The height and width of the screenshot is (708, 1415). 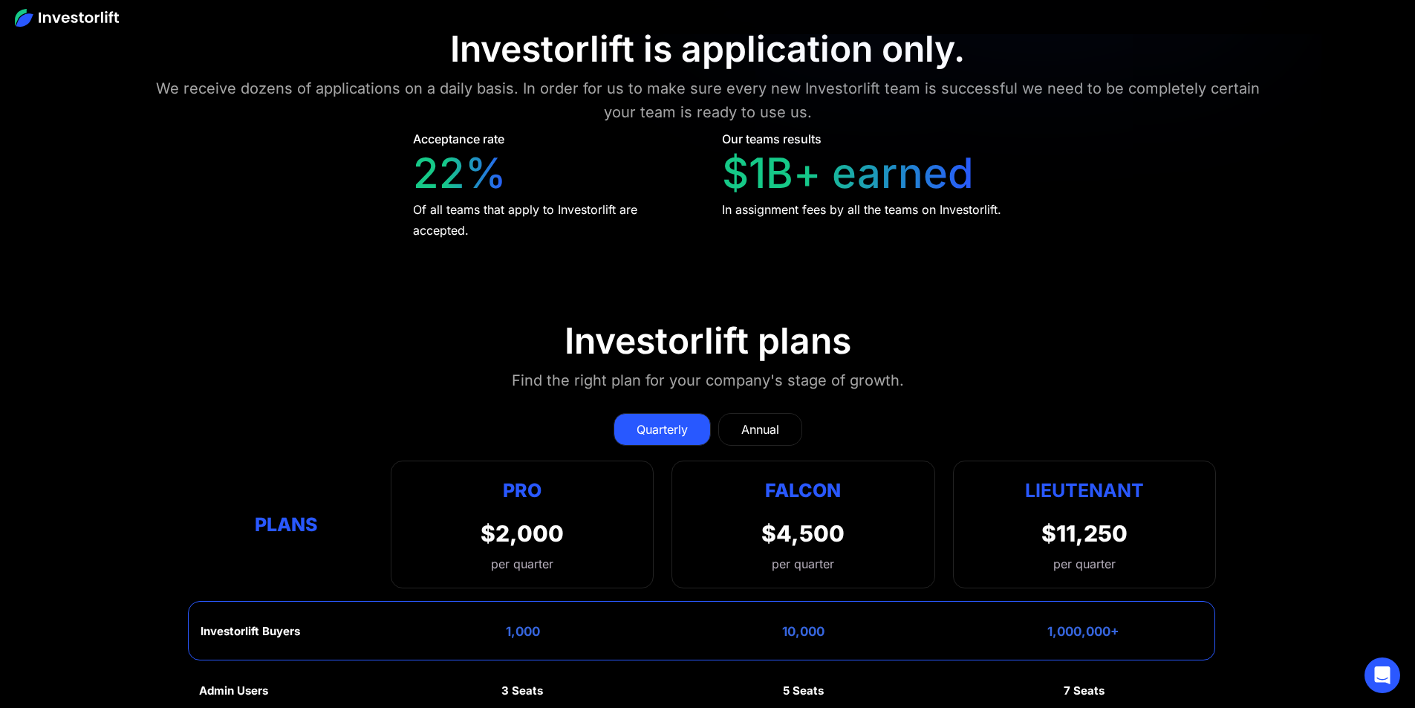 What do you see at coordinates (707, 49) in the screenshot?
I see `div: Investorlift is application only.` at bounding box center [707, 49].